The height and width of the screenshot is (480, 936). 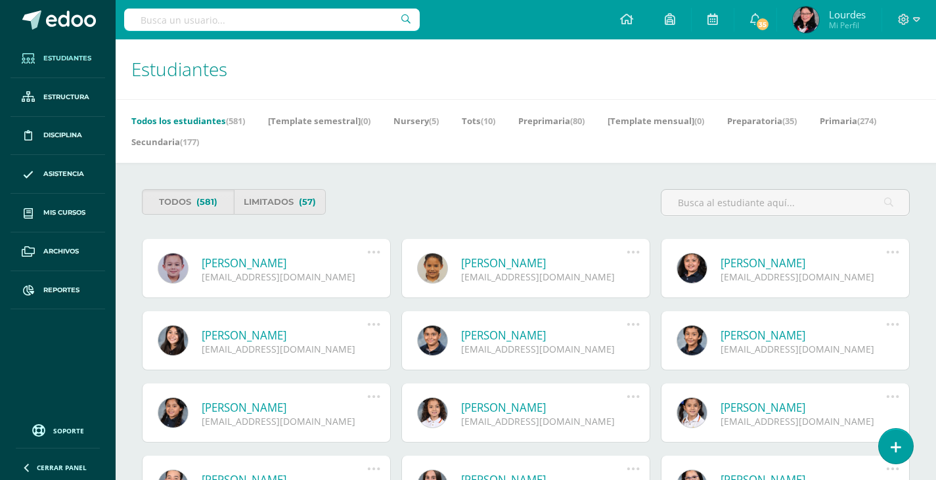 I want to click on a: Todos(581), so click(x=188, y=202).